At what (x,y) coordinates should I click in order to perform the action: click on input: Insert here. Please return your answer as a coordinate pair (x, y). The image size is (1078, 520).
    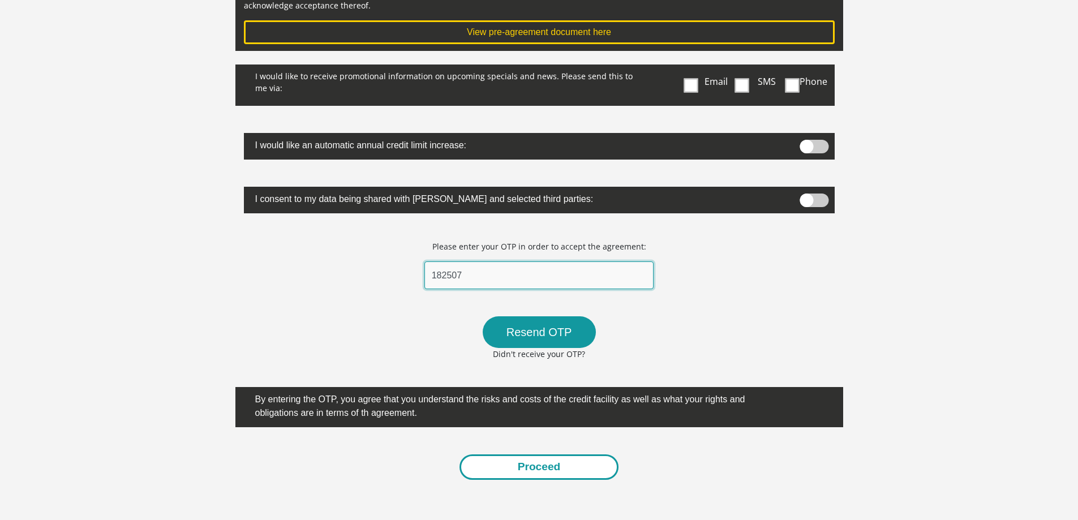
    Looking at the image, I should click on (539, 275).